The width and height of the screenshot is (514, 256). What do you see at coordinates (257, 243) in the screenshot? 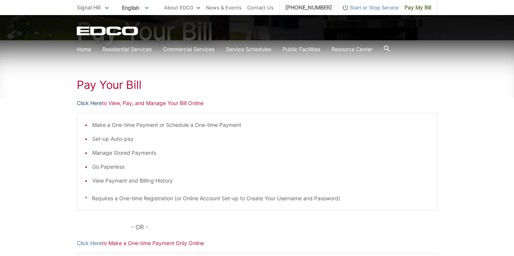
I see `p: to Make a One-time Payment Only Online` at bounding box center [257, 243].